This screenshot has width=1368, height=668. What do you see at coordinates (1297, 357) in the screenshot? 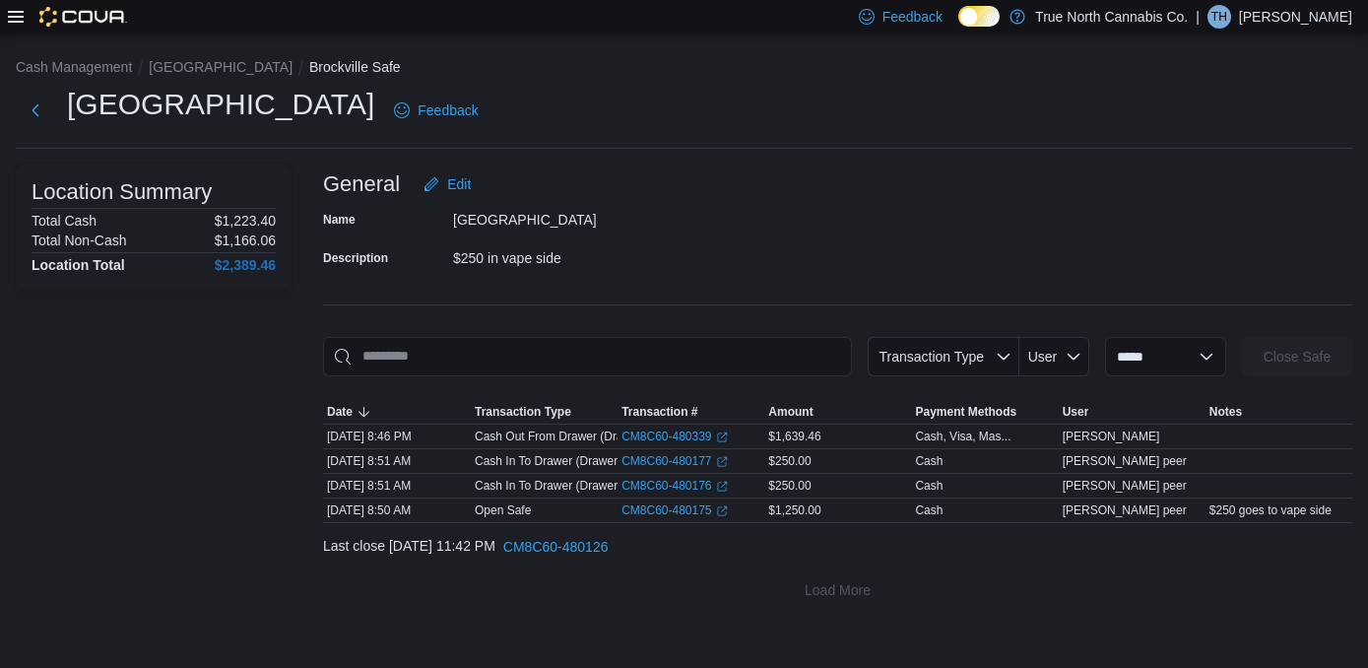
I see `span: Close Safe` at bounding box center [1297, 357].